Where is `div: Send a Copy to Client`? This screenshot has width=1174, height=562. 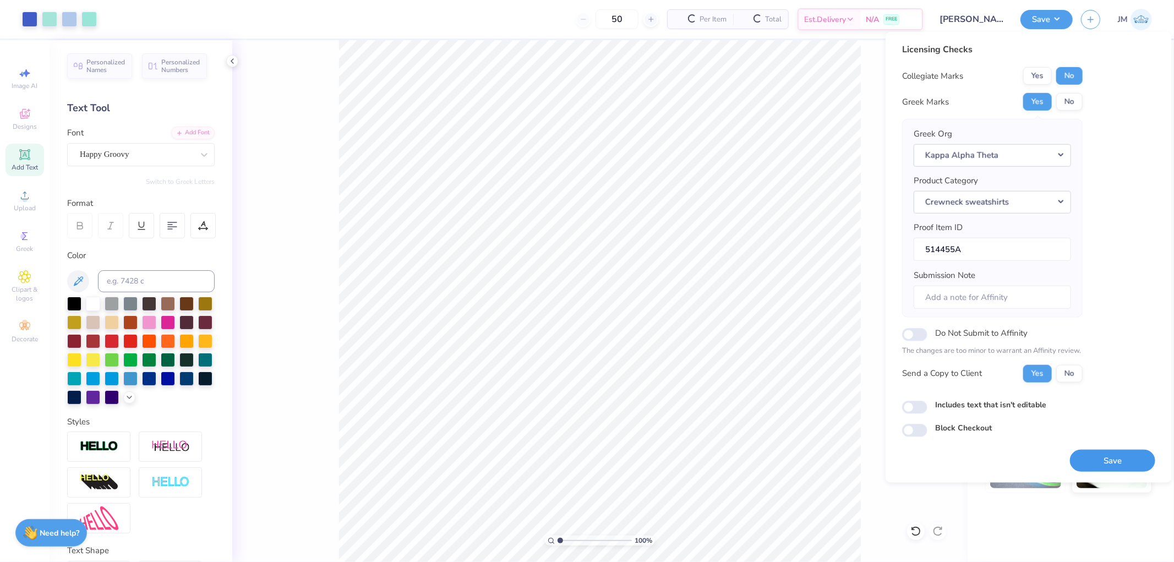
div: Send a Copy to Client is located at coordinates (942, 373).